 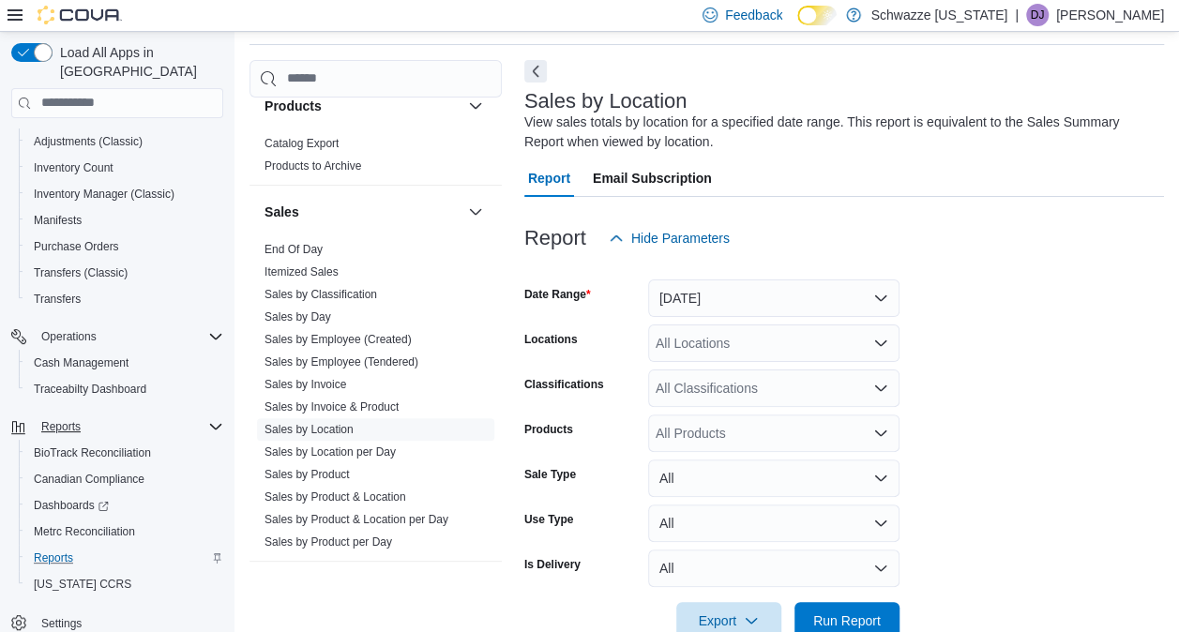 What do you see at coordinates (125, 389) in the screenshot?
I see `span: Traceabilty Dashboard` at bounding box center [125, 389].